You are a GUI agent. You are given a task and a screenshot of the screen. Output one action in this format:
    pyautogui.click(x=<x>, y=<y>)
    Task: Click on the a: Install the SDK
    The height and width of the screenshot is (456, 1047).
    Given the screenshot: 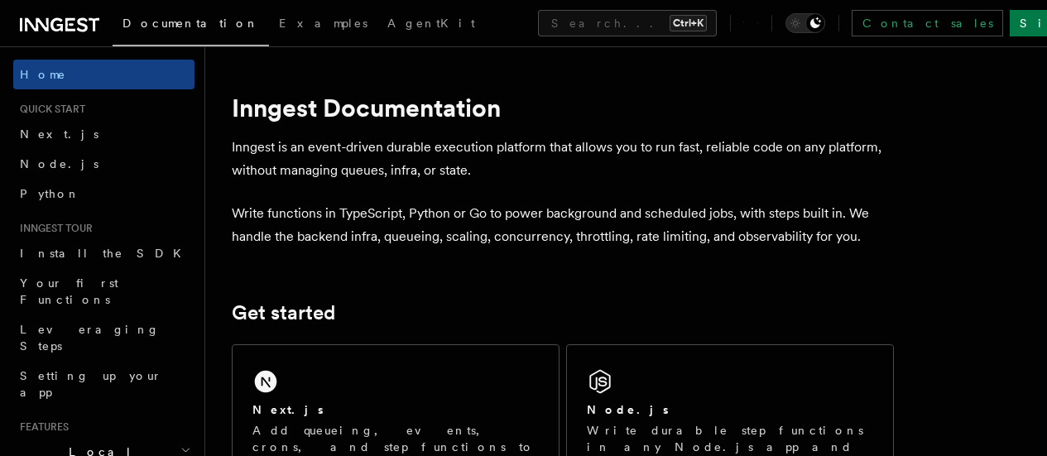 What is the action you would take?
    pyautogui.click(x=103, y=253)
    